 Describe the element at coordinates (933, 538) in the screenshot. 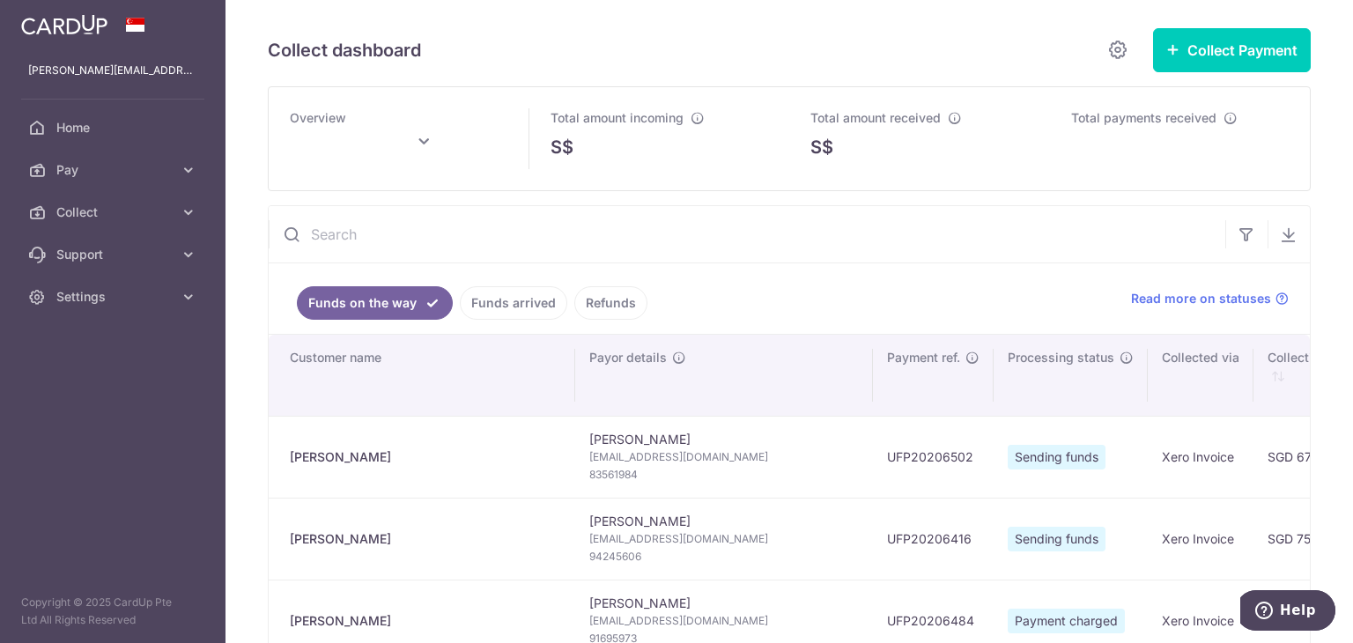

I see `td: UFP20206416` at that location.